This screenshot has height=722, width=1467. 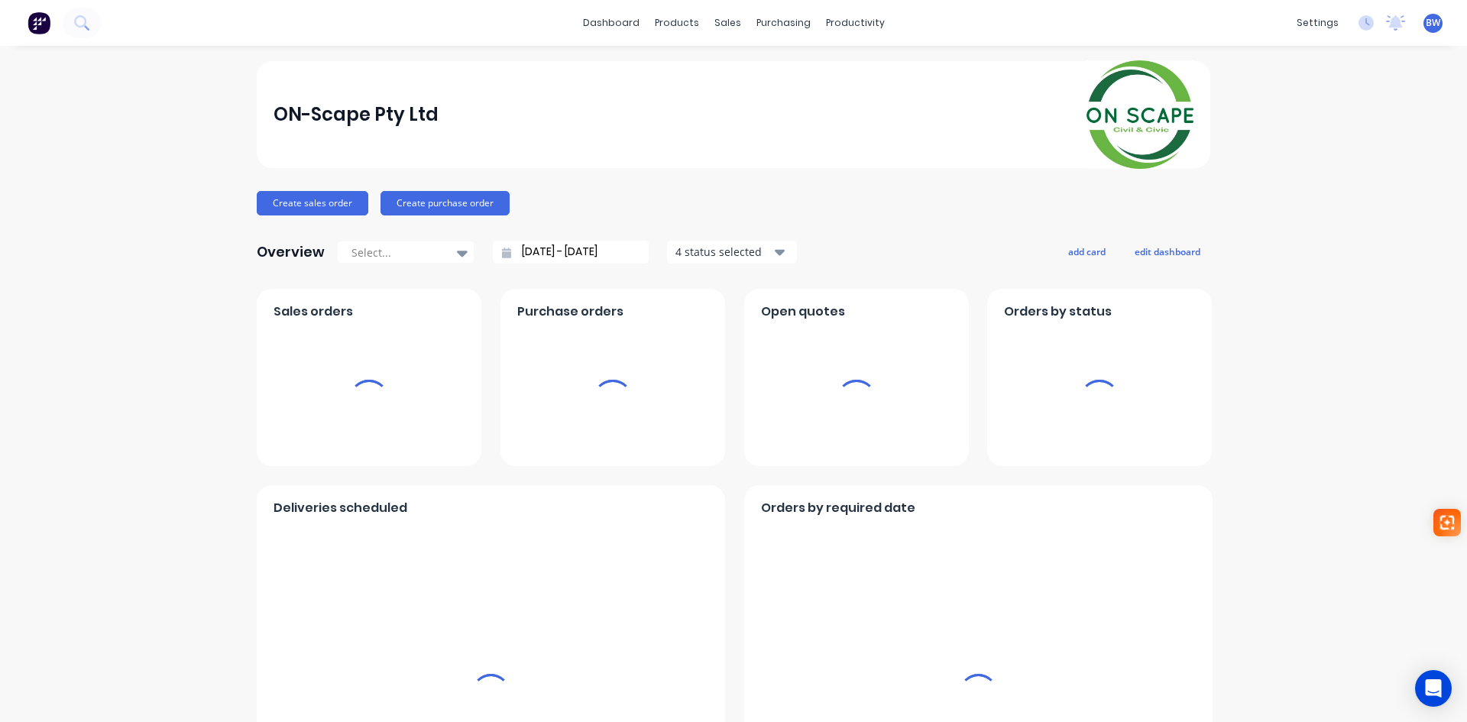 I want to click on div: Overview, so click(x=290, y=252).